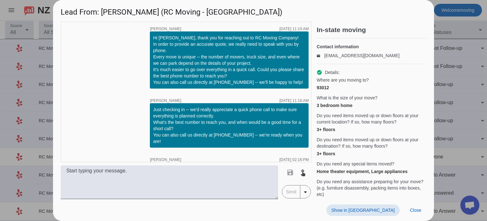 This screenshot has width=487, height=221. What do you see at coordinates (370, 202) in the screenshot?
I see `div: No` at bounding box center [370, 202].